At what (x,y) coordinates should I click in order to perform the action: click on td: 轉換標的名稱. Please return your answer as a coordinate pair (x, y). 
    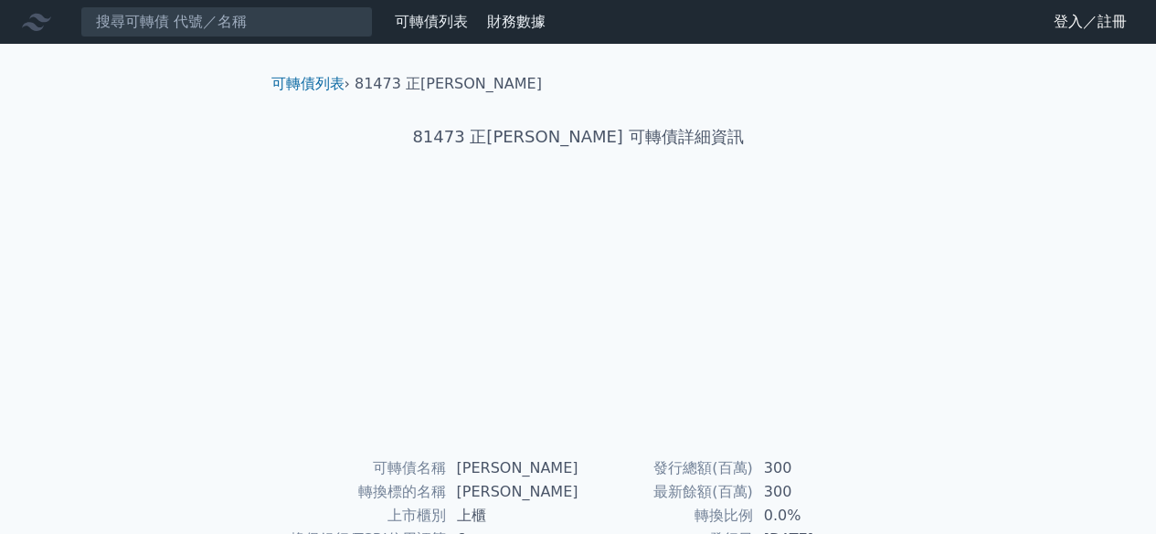
    Looking at the image, I should click on (362, 492).